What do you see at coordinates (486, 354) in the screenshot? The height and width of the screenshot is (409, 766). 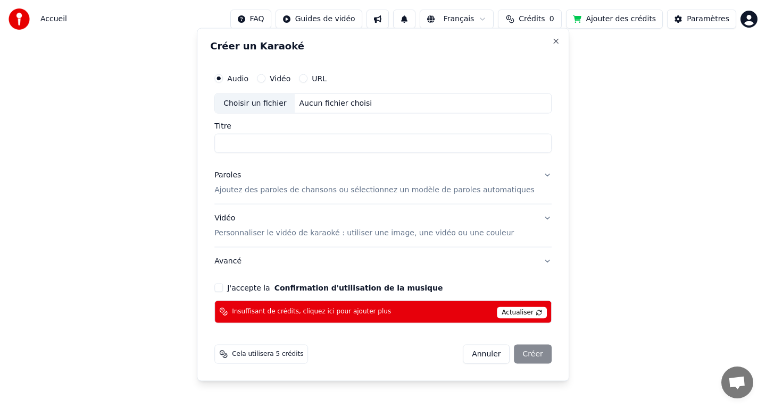 I see `button: Annuler` at bounding box center [486, 354].